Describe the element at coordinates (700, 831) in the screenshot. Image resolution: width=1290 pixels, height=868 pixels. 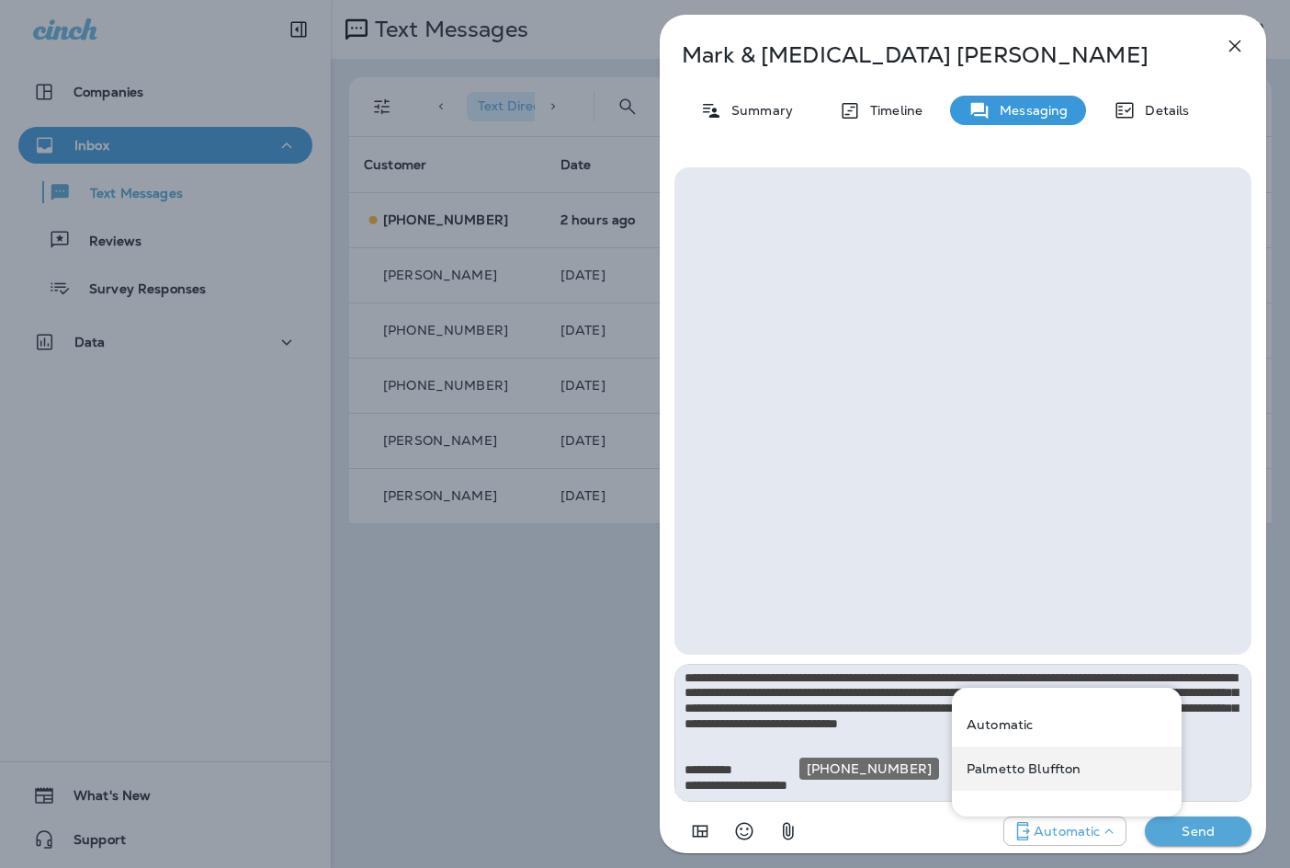
I see `button: Add in a premade template` at that location.